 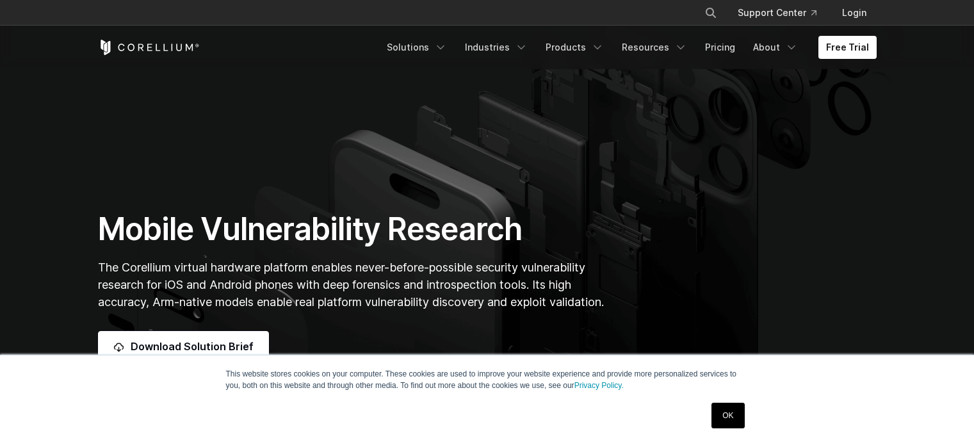 I want to click on a: OK, so click(x=727, y=416).